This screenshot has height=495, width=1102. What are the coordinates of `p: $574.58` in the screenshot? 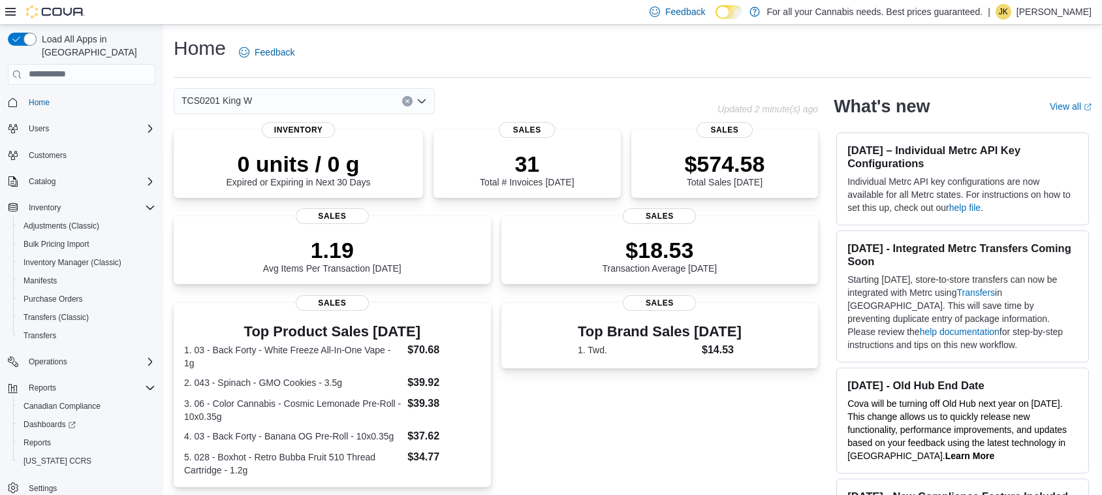 It's located at (724, 164).